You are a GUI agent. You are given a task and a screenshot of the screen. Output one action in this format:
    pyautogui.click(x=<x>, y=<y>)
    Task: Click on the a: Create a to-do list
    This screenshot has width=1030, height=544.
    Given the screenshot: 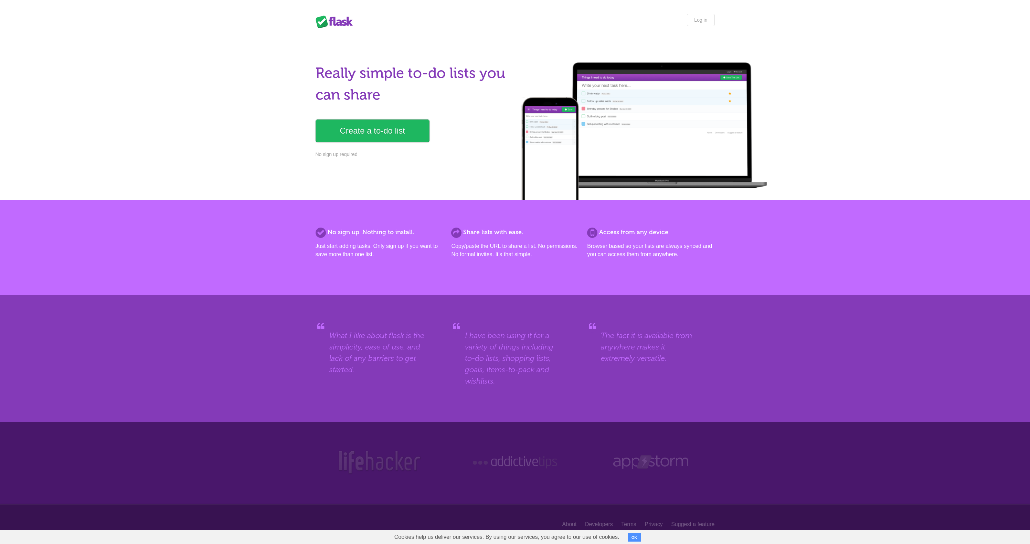 What is the action you would take?
    pyautogui.click(x=372, y=131)
    